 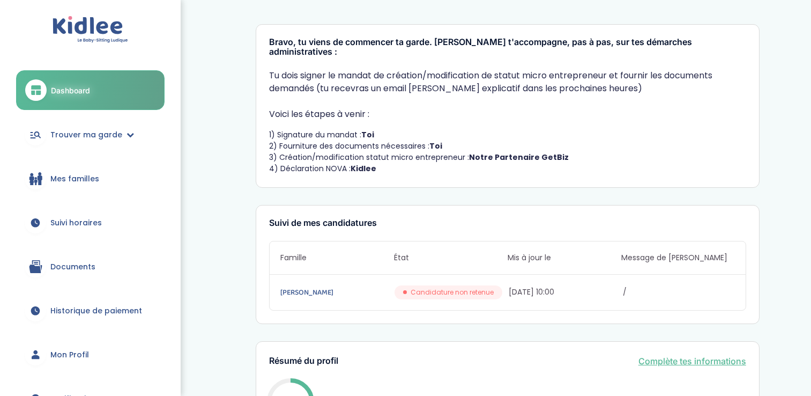 I want to click on span: Dashboard, so click(x=70, y=90).